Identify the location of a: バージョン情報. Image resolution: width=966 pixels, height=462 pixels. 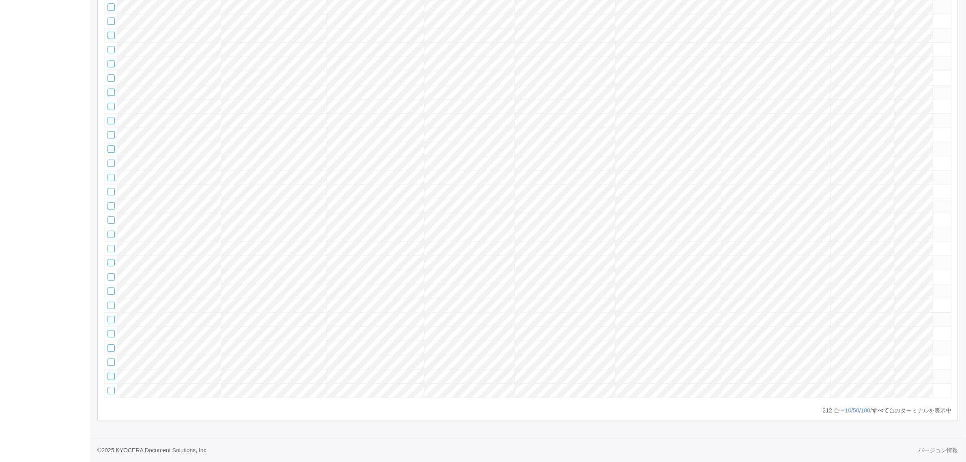
(938, 450).